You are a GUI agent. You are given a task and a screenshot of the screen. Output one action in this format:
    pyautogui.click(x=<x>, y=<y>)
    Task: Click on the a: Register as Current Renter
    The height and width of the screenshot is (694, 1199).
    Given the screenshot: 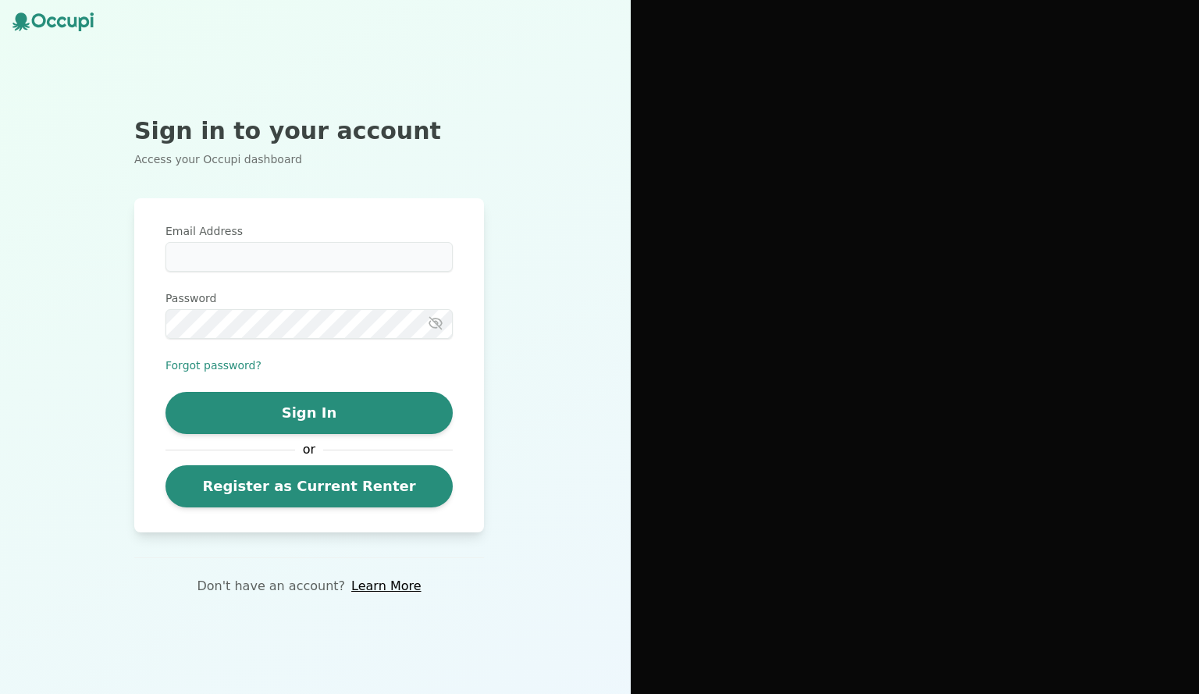 What is the action you would take?
    pyautogui.click(x=309, y=486)
    